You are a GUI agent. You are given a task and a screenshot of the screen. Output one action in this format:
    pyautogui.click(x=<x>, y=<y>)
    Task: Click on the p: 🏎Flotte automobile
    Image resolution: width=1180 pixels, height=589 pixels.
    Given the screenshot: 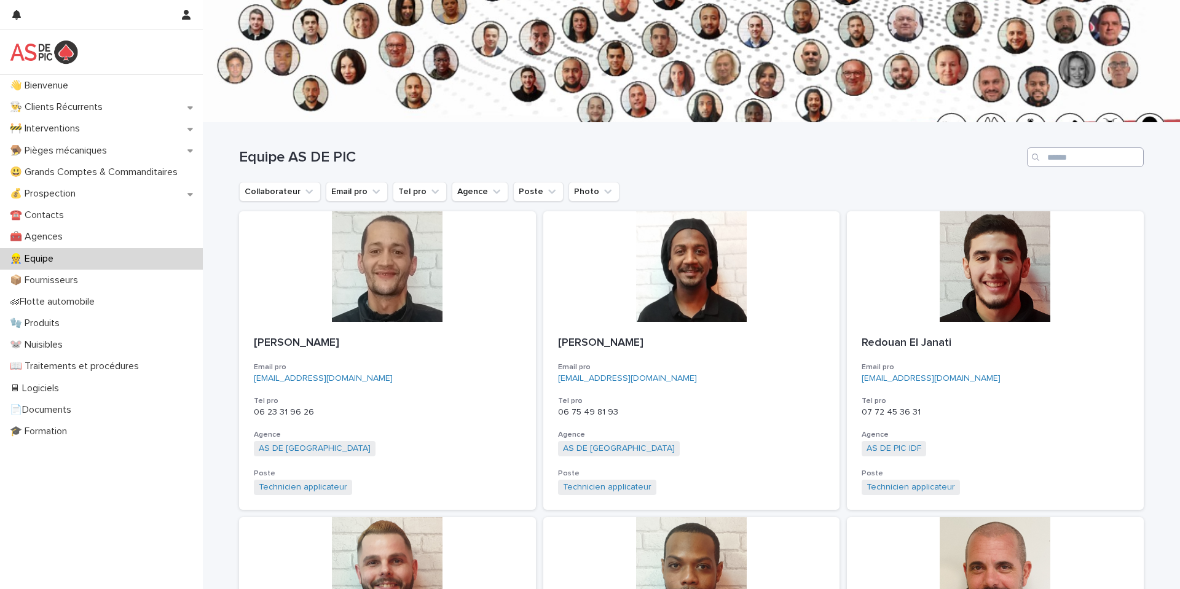 What is the action you would take?
    pyautogui.click(x=55, y=302)
    